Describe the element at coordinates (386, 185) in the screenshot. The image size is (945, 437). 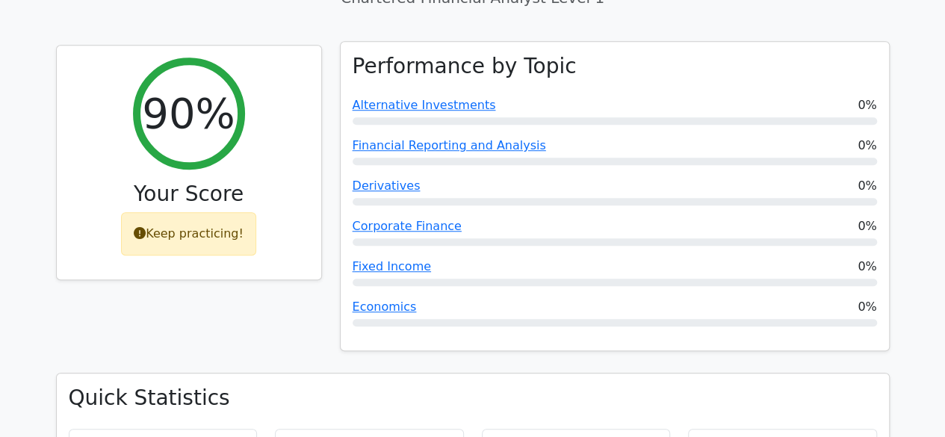
I see `a: Derivatives` at that location.